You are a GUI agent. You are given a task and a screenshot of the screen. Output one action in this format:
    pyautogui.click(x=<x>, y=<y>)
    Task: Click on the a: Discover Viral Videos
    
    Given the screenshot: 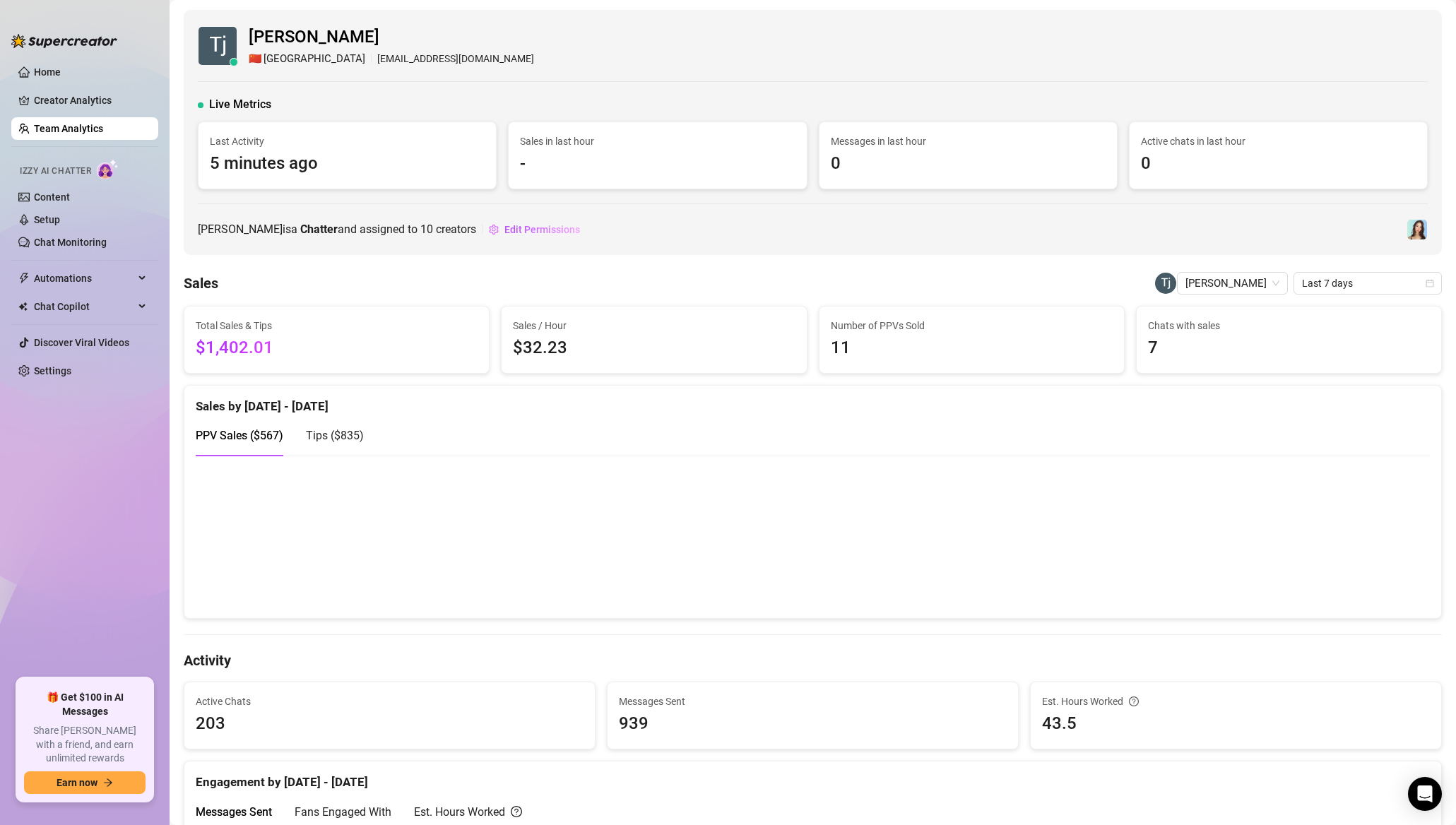 What is the action you would take?
    pyautogui.click(x=81, y=342)
    